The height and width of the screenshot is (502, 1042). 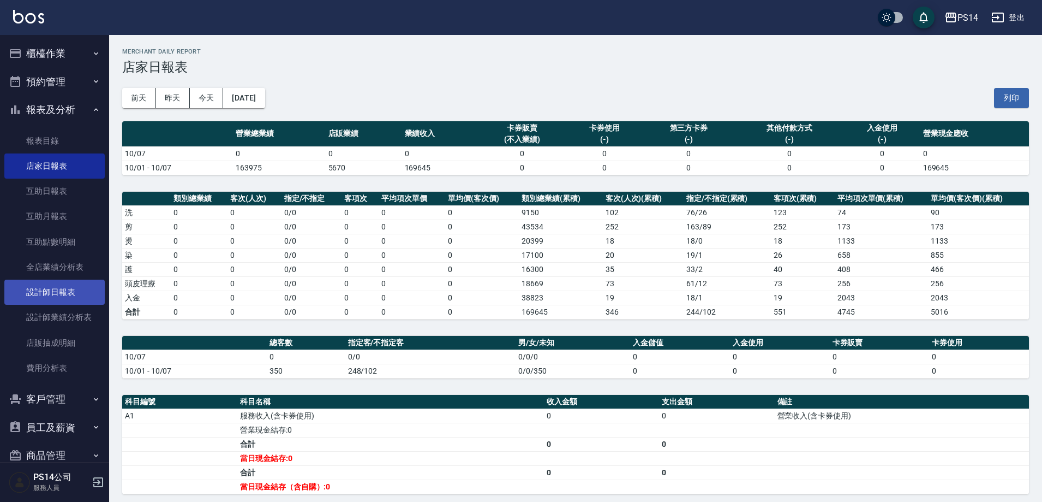 What do you see at coordinates (391, 402) in the screenshot?
I see `th: 科目名稱` at bounding box center [391, 402].